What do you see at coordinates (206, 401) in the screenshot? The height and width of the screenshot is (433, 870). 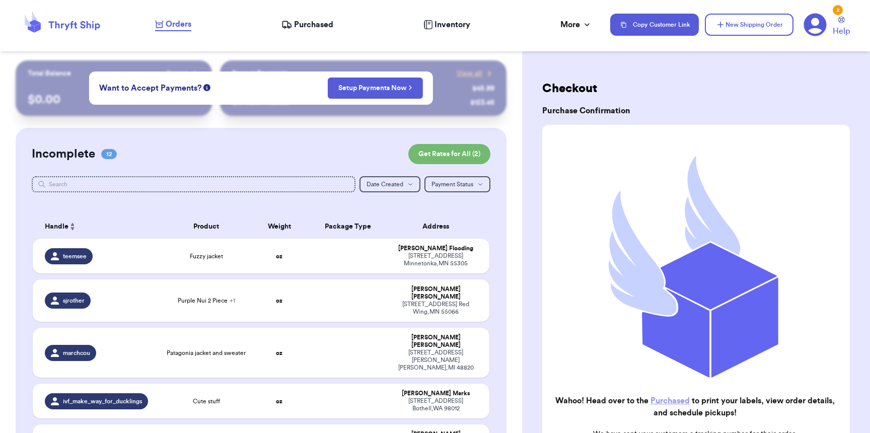 I see `span: Cute stuff` at bounding box center [206, 401].